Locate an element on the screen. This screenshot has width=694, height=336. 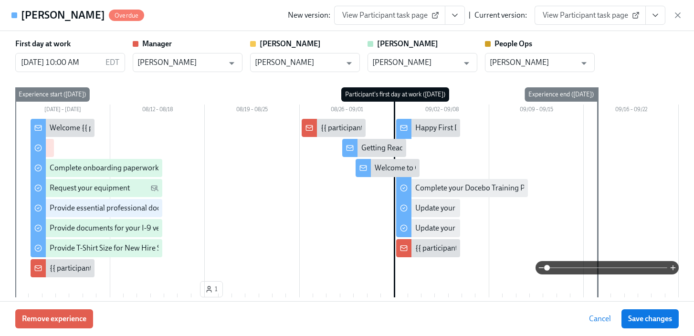
div: 08/26 – 09/01 is located at coordinates (347, 111).